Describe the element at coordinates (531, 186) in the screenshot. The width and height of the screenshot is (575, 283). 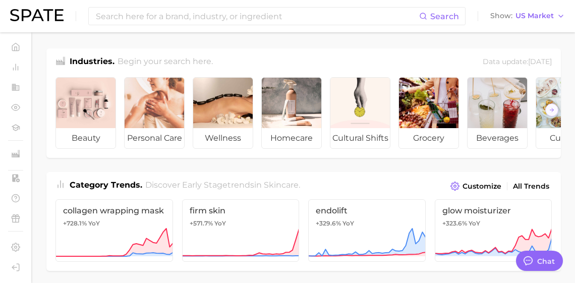
I see `span: All Trends` at that location.